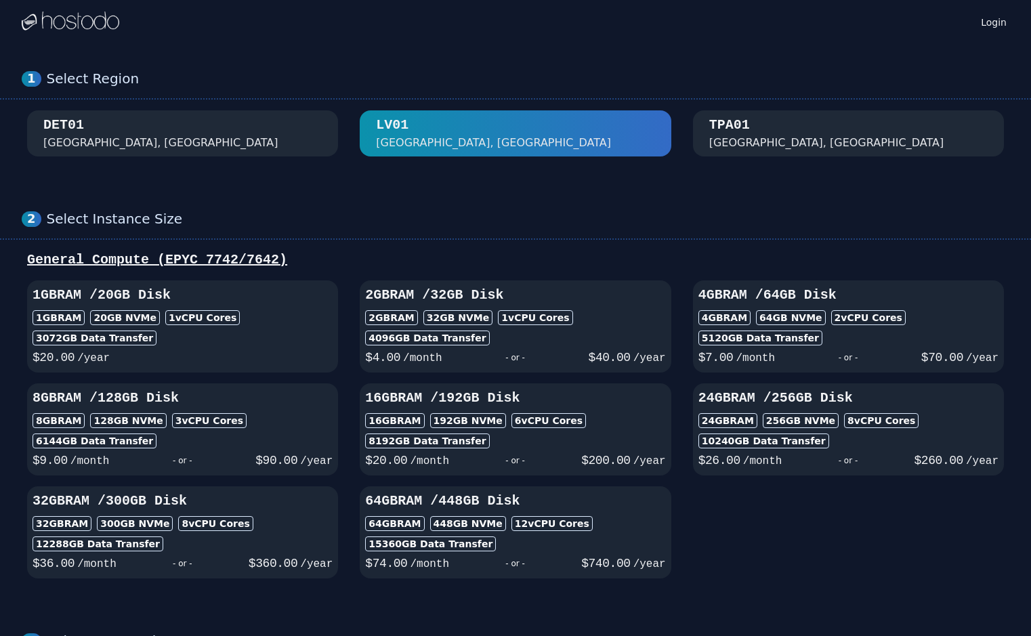  Describe the element at coordinates (182, 533) in the screenshot. I see `button: 32GBRAM /300GB Disk32GBRAM300GB NVMe8vCPU Cores12288GB Data Transfer$36.00/month- or -$360.00/year` at that location.